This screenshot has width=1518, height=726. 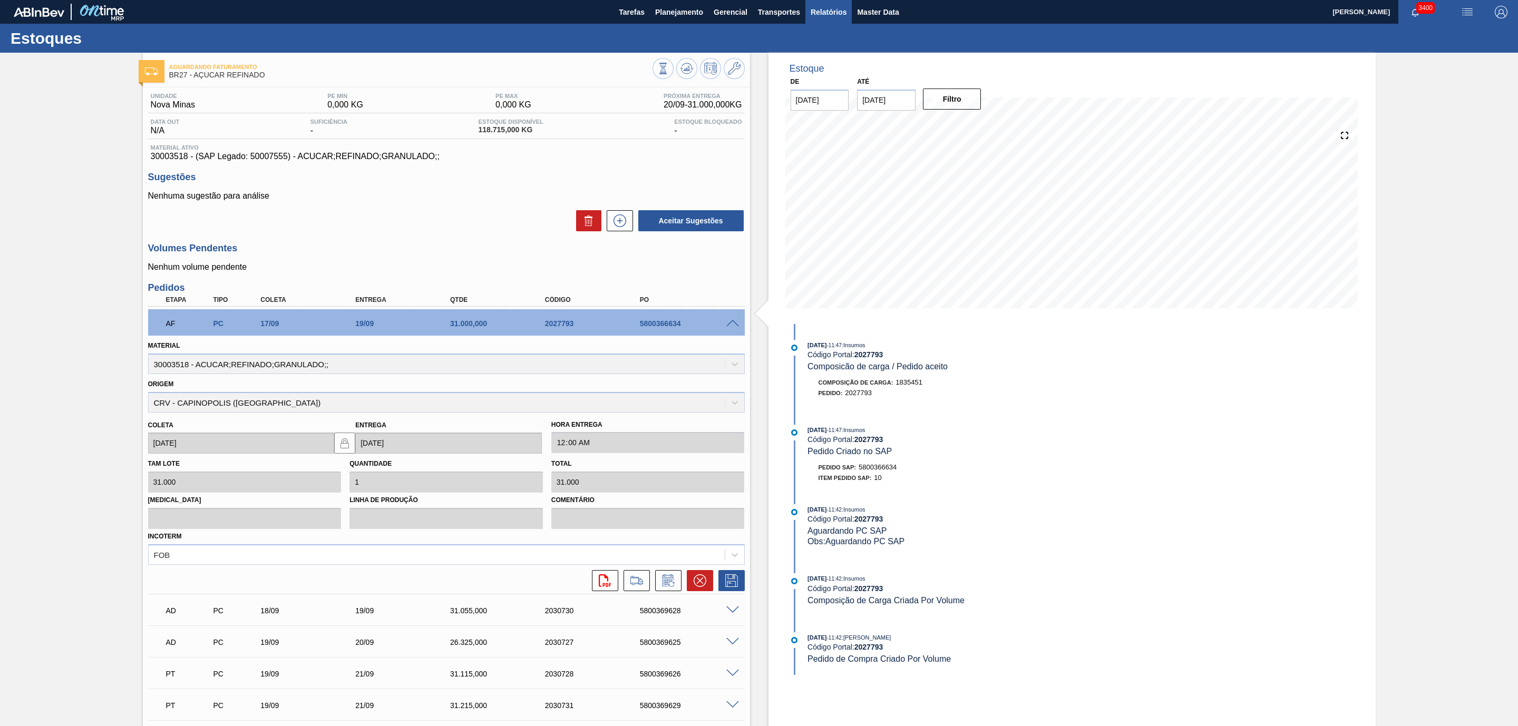 What do you see at coordinates (165, 537) in the screenshot?
I see `label: Incoterm` at bounding box center [165, 537].